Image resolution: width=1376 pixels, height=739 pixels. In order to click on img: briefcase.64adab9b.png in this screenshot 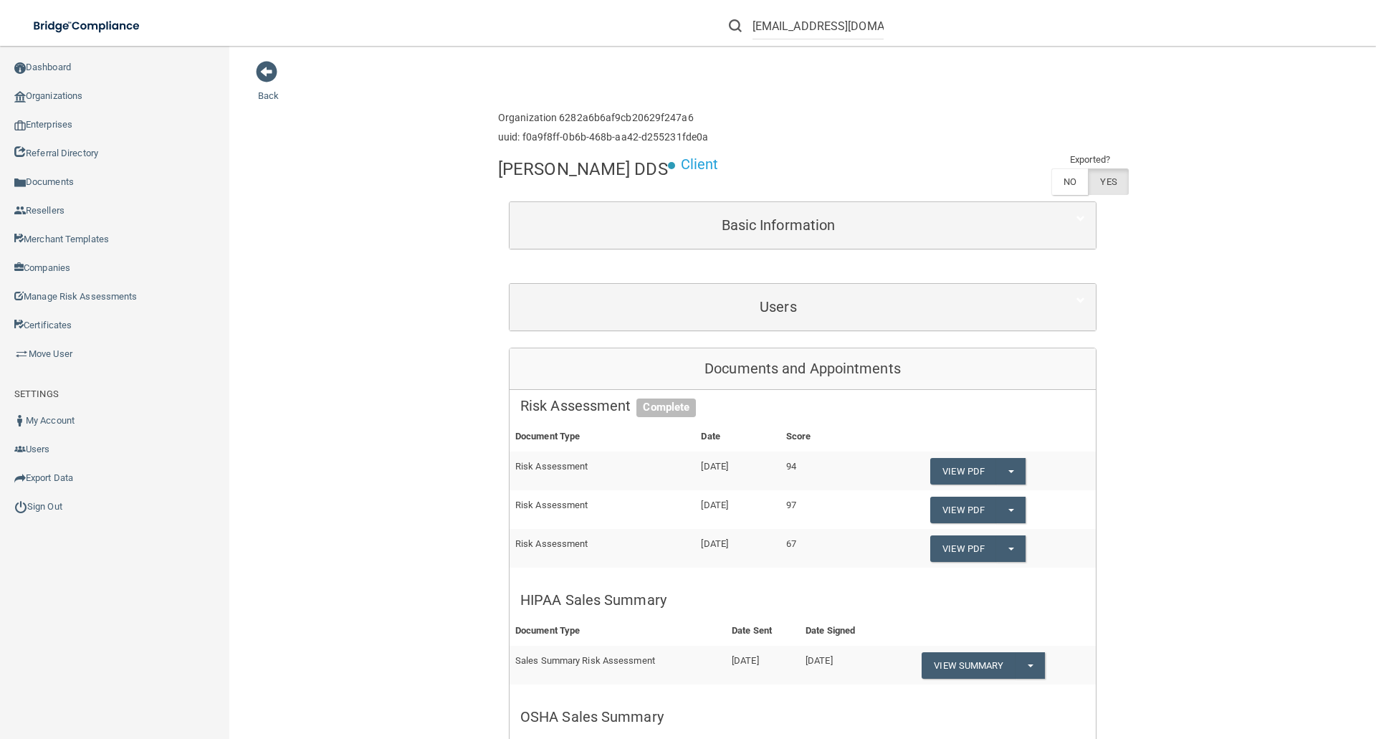, I will do `click(21, 354)`.